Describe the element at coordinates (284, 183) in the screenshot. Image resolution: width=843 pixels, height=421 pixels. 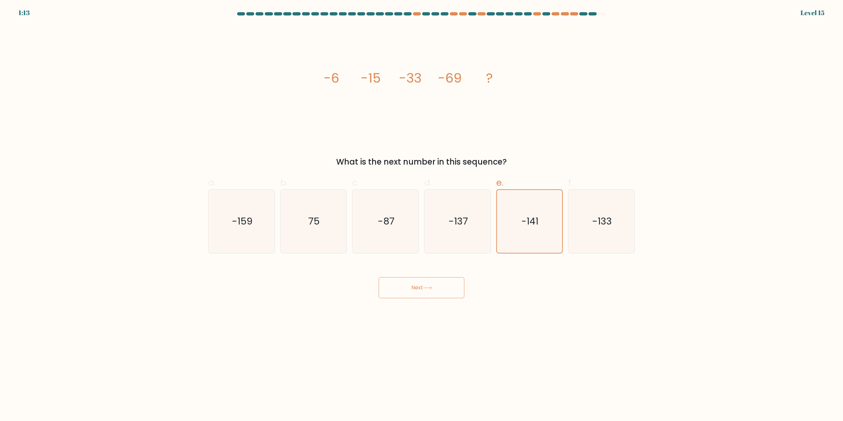
I see `span: b.` at that location.